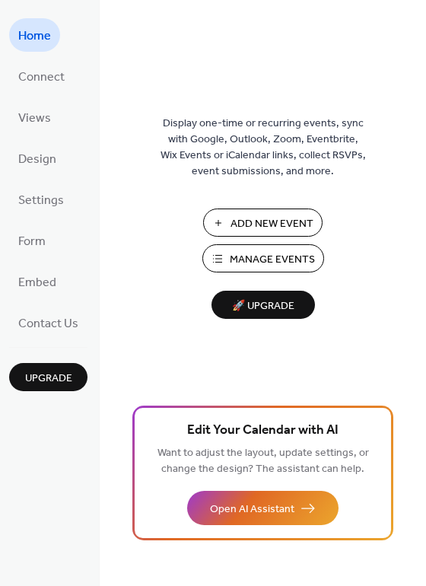  I want to click on button: Open AI Assistant, so click(263, 508).